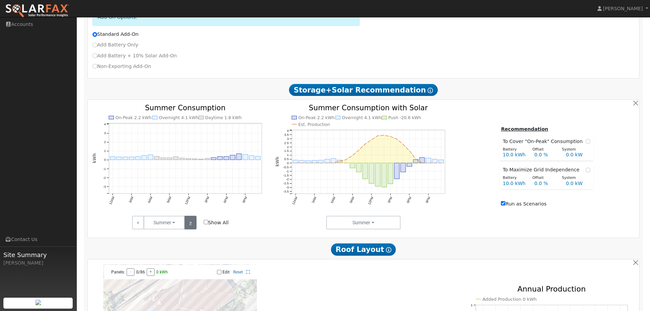  What do you see at coordinates (405, 118) in the screenshot?
I see `text: Push -20.6 kWh` at bounding box center [405, 118].